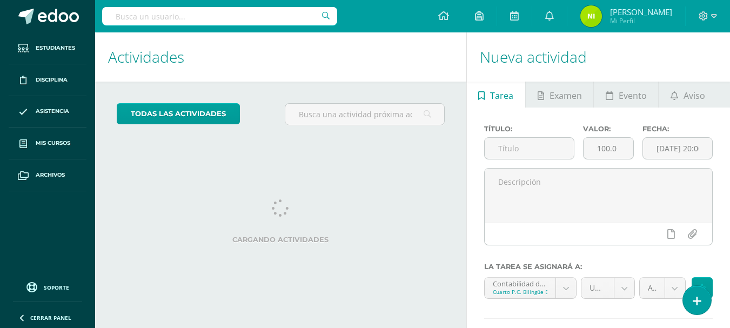  Describe the element at coordinates (529, 129) in the screenshot. I see `label: Título:` at that location.